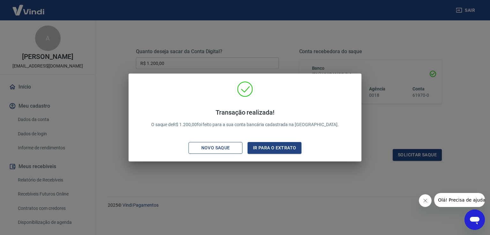 The height and width of the screenshot is (235, 490). Describe the element at coordinates (215, 148) in the screenshot. I see `button: Novo saque` at that location.